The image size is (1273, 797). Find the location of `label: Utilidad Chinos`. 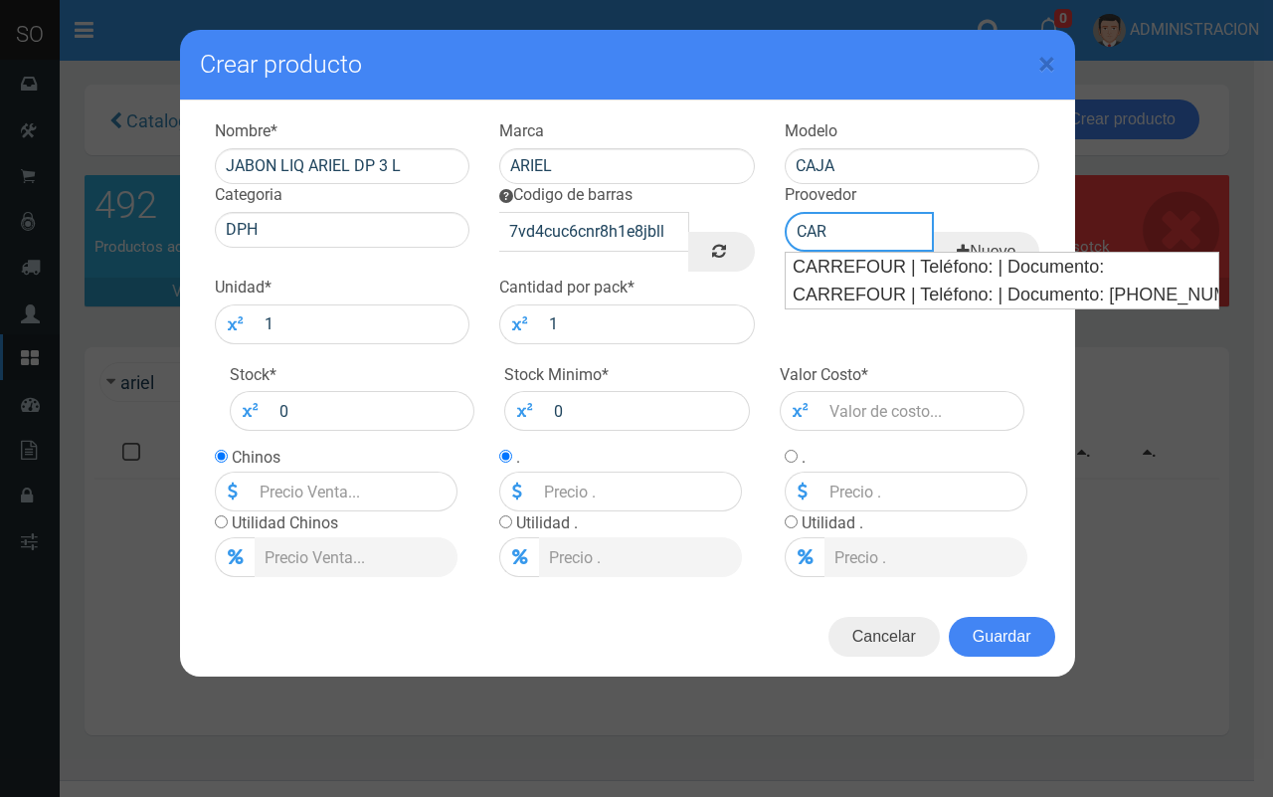

label: Utilidad Chinos is located at coordinates (285, 522).